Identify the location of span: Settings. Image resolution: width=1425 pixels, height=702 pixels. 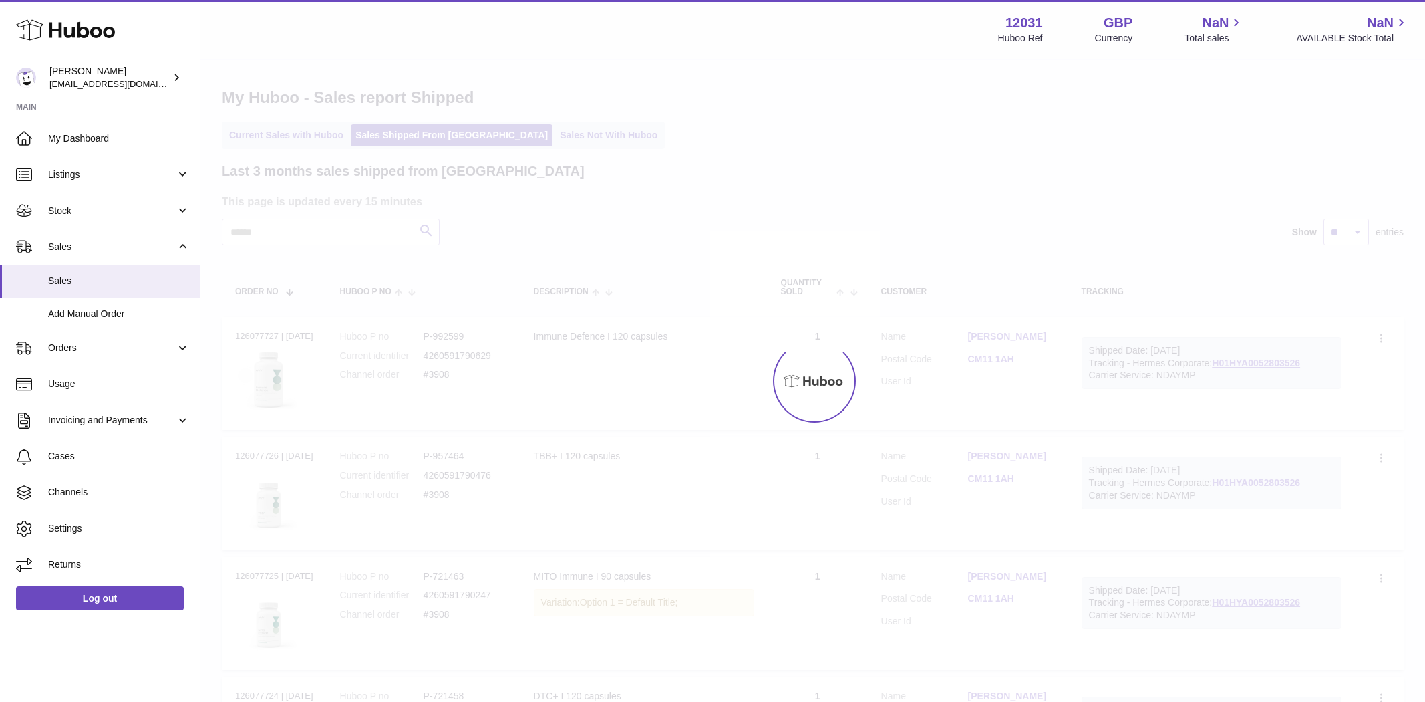
(119, 528).